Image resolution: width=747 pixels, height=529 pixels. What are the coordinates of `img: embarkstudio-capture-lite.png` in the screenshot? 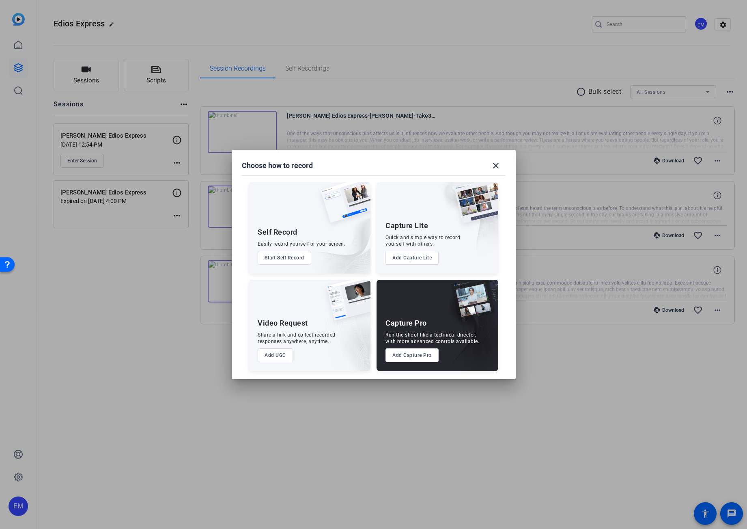 It's located at (462, 223).